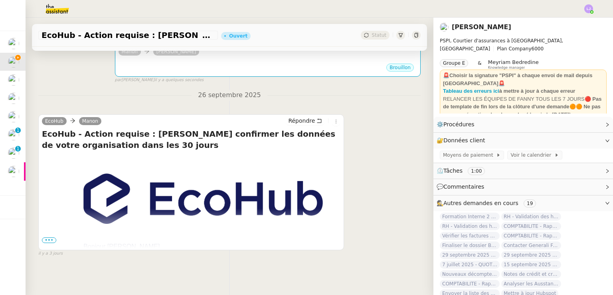 The width and height of the screenshot is (613, 295). I want to click on div: ⚙️Procédures, so click(523, 124).